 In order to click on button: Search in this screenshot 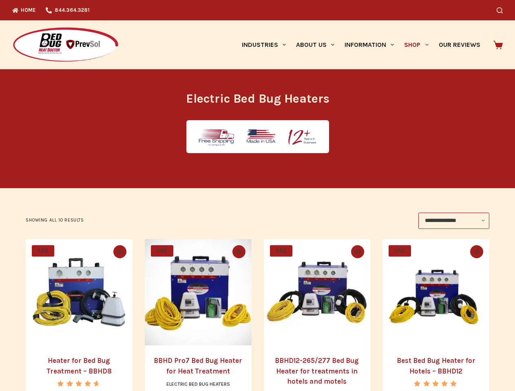, I will do `click(499, 10)`.